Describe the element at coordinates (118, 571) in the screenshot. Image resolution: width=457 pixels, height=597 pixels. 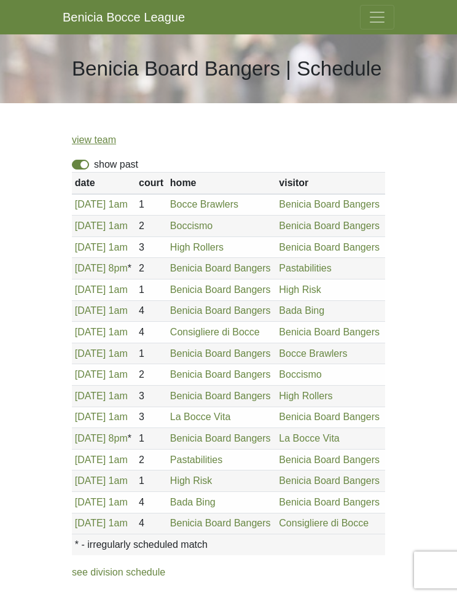
I see `a: see division schedule` at that location.